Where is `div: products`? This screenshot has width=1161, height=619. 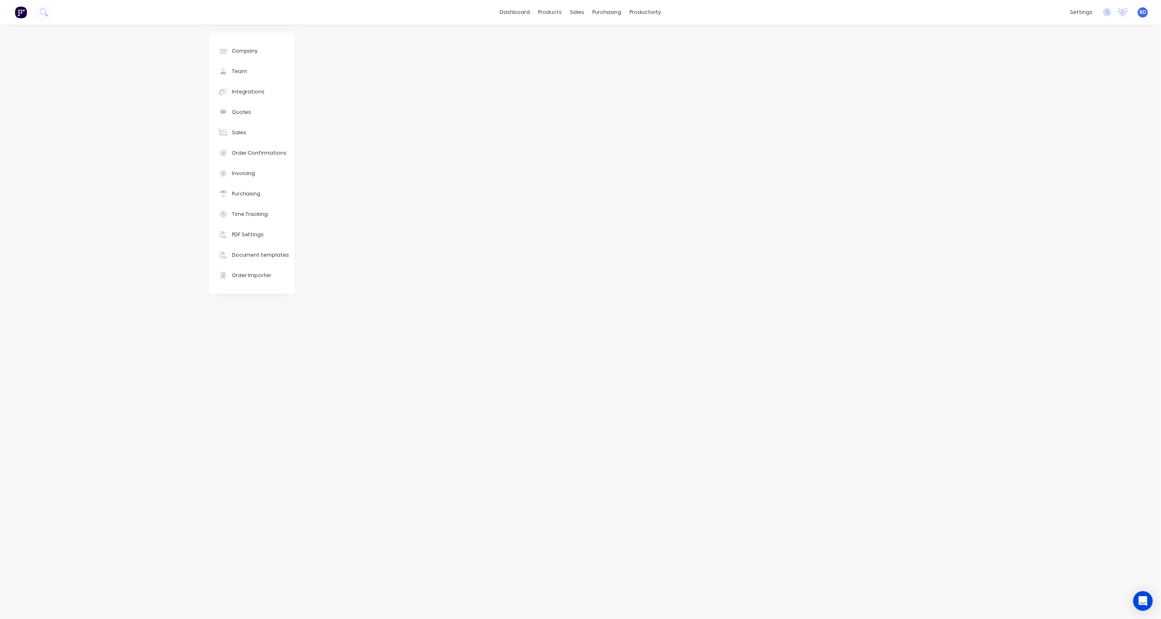 div: products is located at coordinates (550, 12).